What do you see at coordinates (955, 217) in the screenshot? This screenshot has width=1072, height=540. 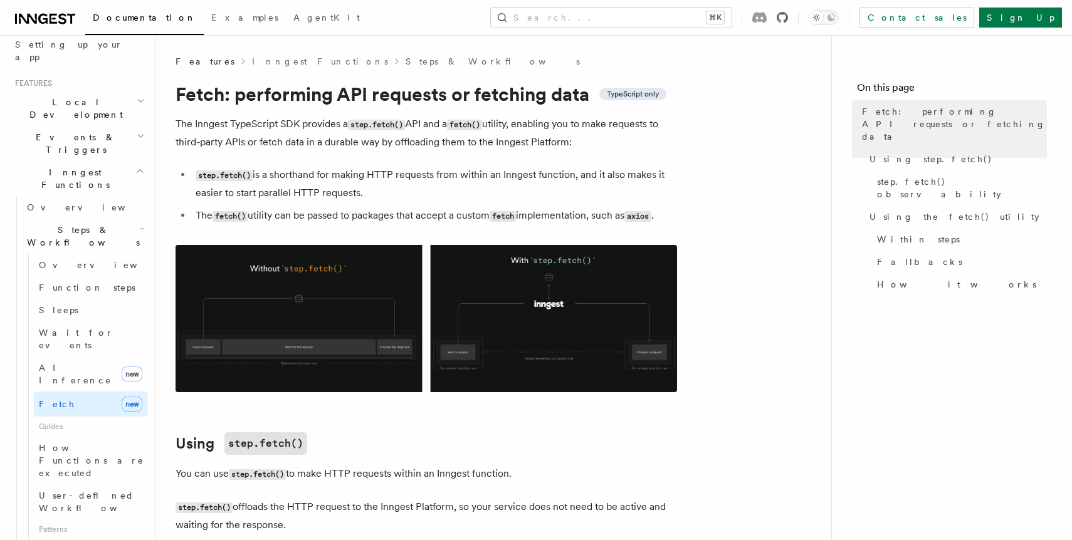 I see `a: Using the fetch() utility` at bounding box center [955, 217].